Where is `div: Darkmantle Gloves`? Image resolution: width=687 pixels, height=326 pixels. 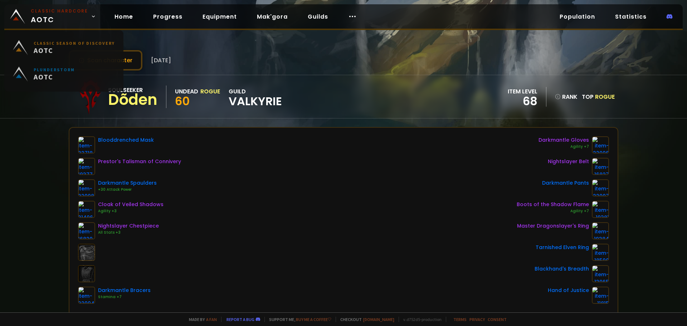 div: Darkmantle Gloves is located at coordinates (564, 140).